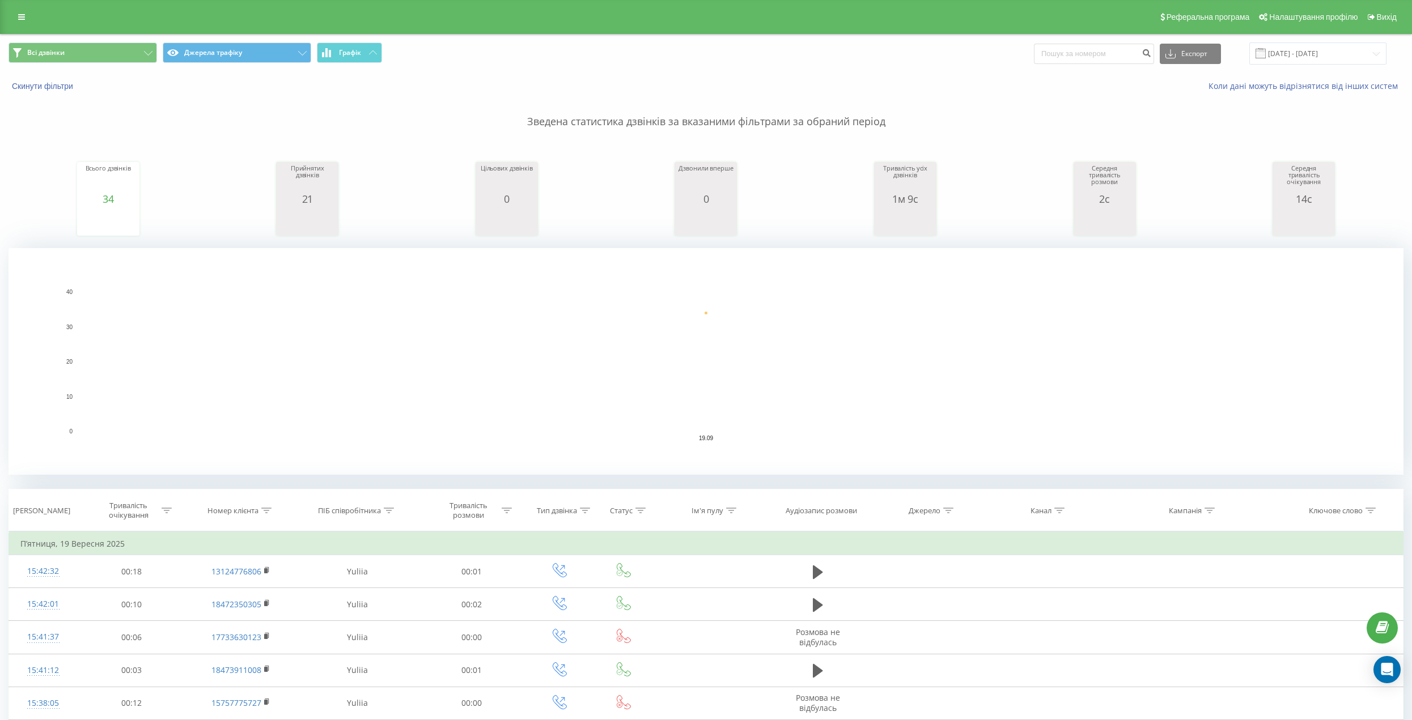  What do you see at coordinates (43, 637) in the screenshot?
I see `div: 15:41:37` at bounding box center [43, 637].